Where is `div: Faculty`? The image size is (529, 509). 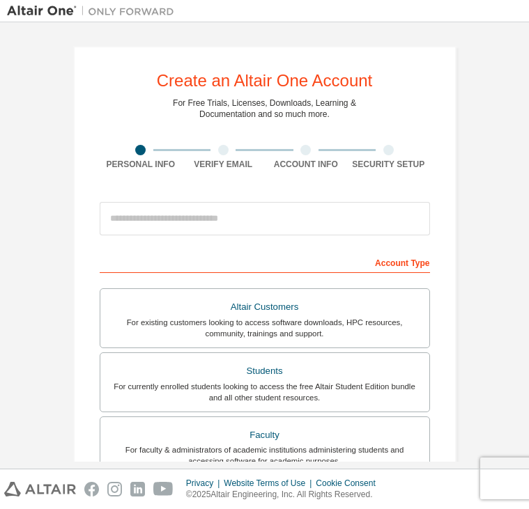
div: Faculty is located at coordinates (265, 435).